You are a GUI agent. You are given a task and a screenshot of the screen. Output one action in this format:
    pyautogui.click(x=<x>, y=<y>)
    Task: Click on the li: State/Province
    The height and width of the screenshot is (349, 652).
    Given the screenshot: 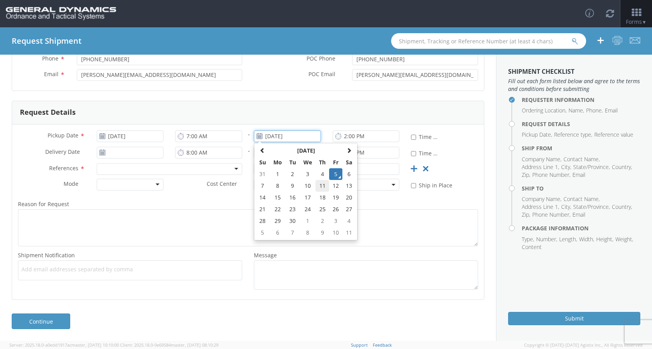 What is the action you would take?
    pyautogui.click(x=592, y=207)
    